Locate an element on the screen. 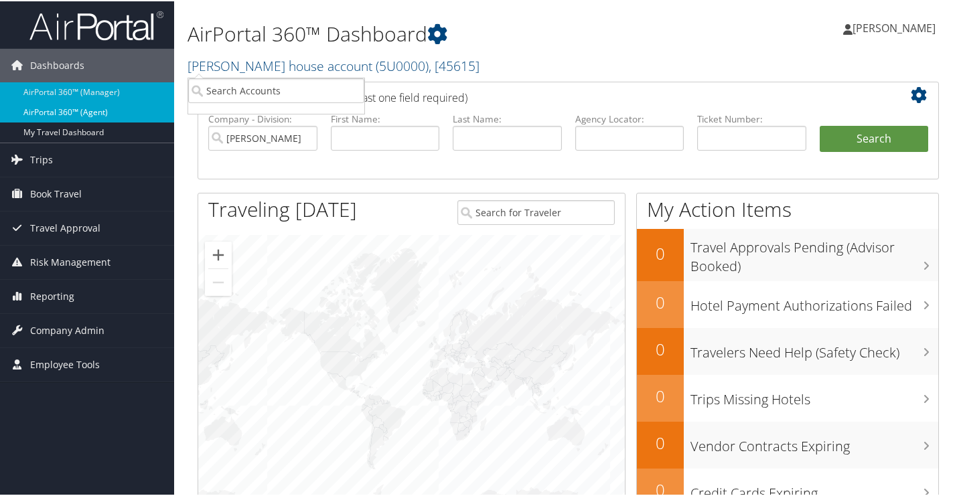 This screenshot has height=496, width=957. button: Zoom in is located at coordinates (218, 254).